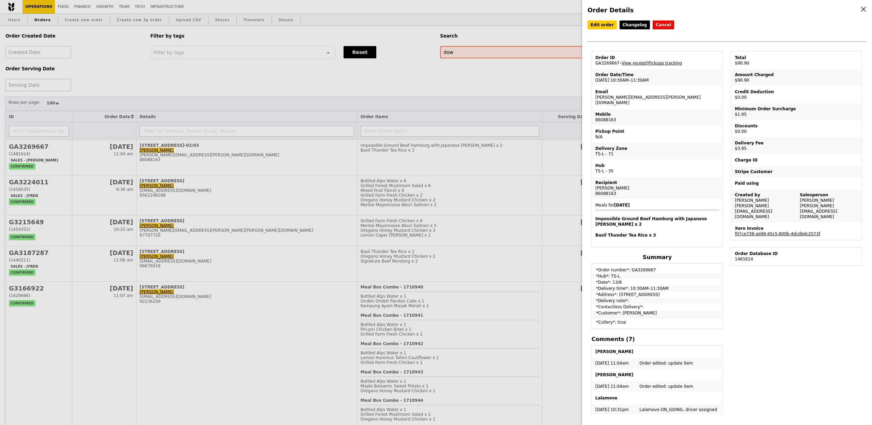  Describe the element at coordinates (610, 10) in the screenshot. I see `span: Order Details` at that location.